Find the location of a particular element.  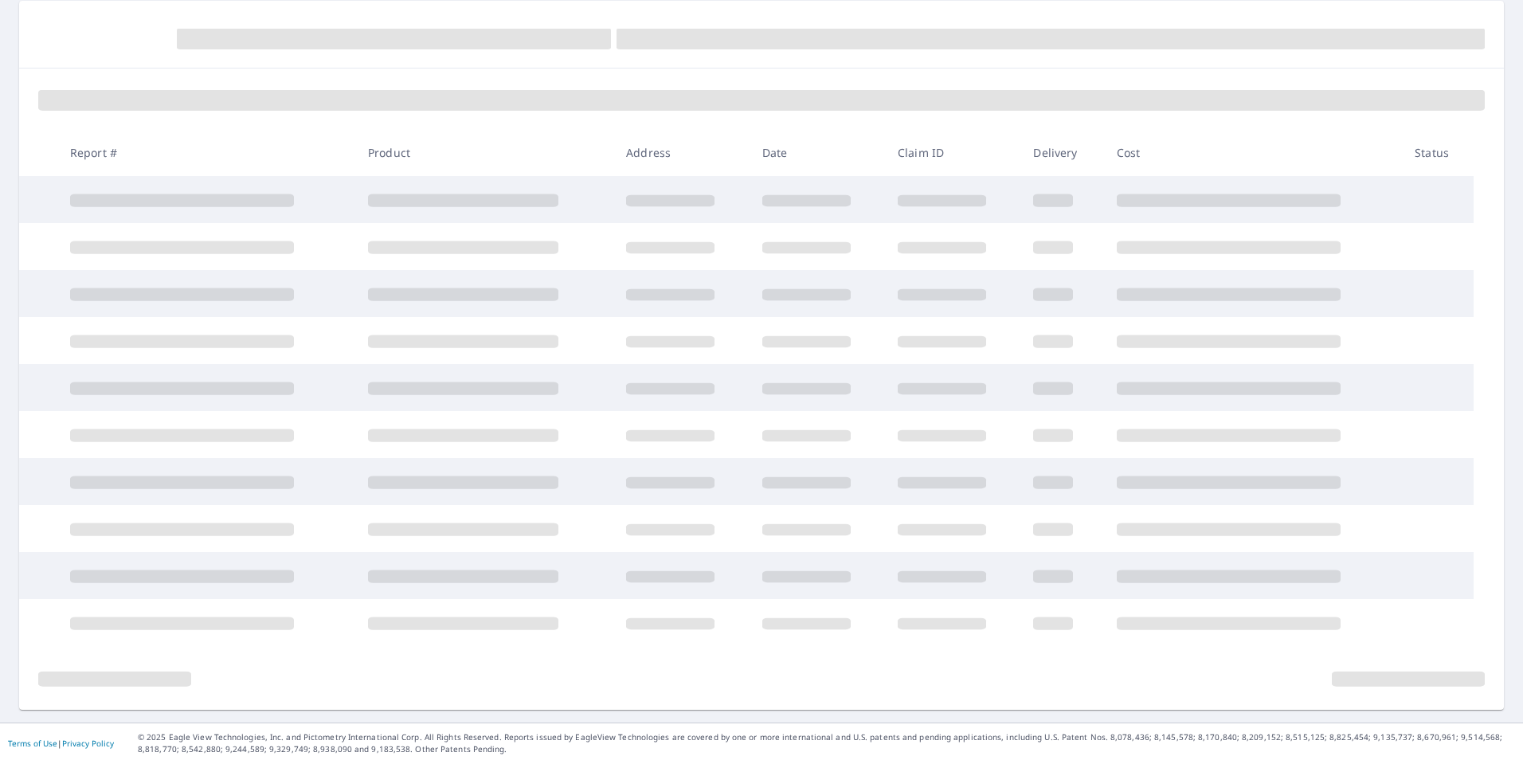

th: Cost is located at coordinates (1253, 152).